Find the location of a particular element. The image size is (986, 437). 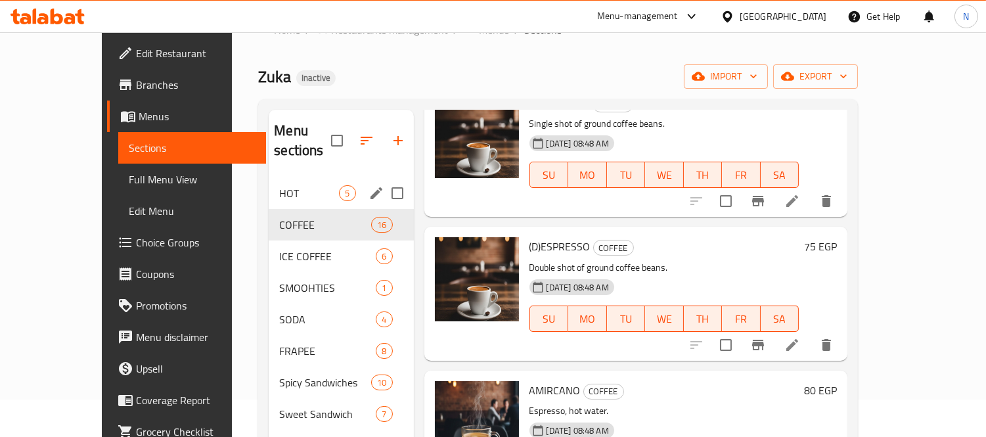

div: Spicy Sandwiches10 is located at coordinates (341, 382).